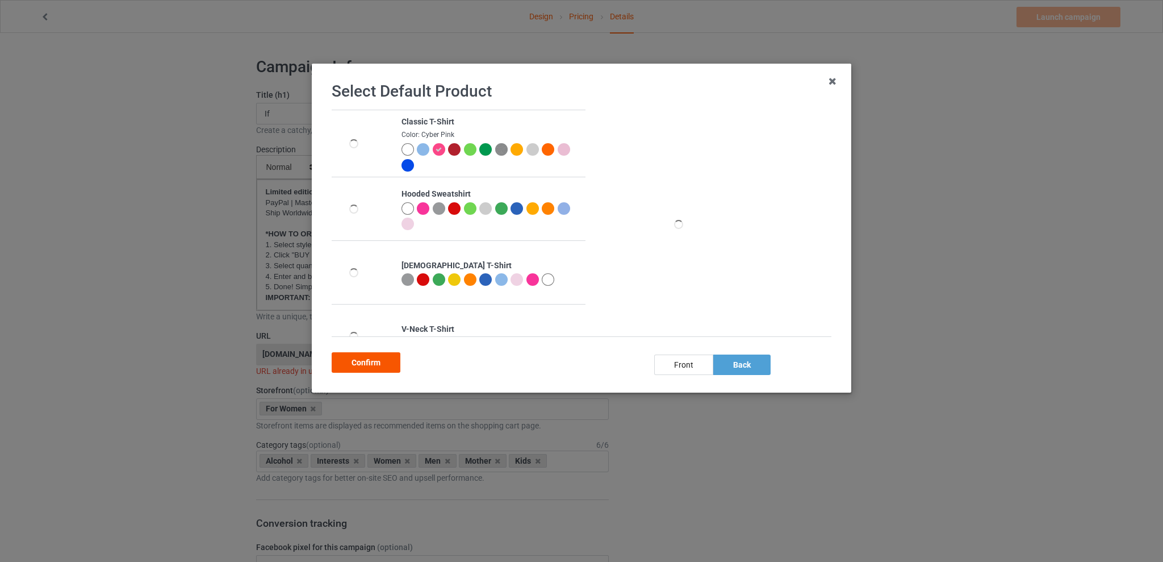 The height and width of the screenshot is (562, 1163). What do you see at coordinates (742, 365) in the screenshot?
I see `div: back` at bounding box center [742, 365].